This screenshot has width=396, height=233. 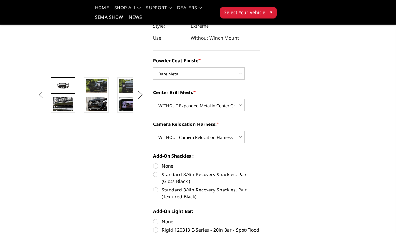 I want to click on a: News, so click(x=135, y=20).